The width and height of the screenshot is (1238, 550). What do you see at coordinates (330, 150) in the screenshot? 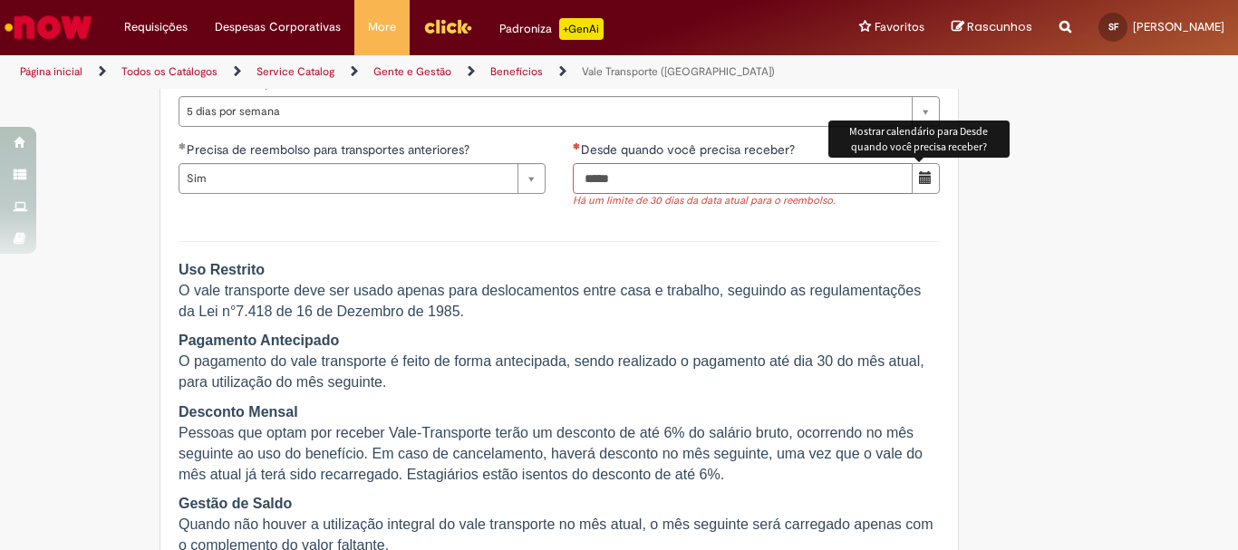
I see `span: Precisa de reembolso para transportes anteriores?` at bounding box center [330, 150].